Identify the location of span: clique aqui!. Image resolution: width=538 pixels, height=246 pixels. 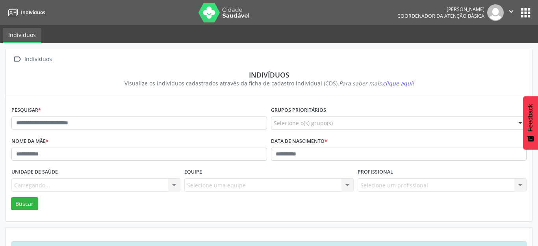
(398, 83).